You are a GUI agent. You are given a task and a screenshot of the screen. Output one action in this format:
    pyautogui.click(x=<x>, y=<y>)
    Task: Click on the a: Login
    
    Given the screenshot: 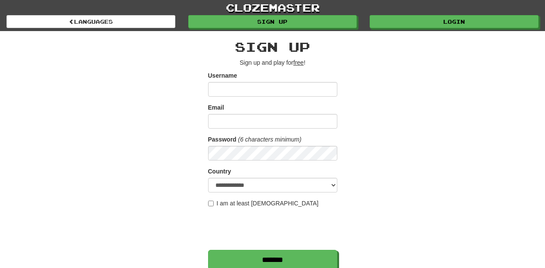 What is the action you would take?
    pyautogui.click(x=454, y=22)
    